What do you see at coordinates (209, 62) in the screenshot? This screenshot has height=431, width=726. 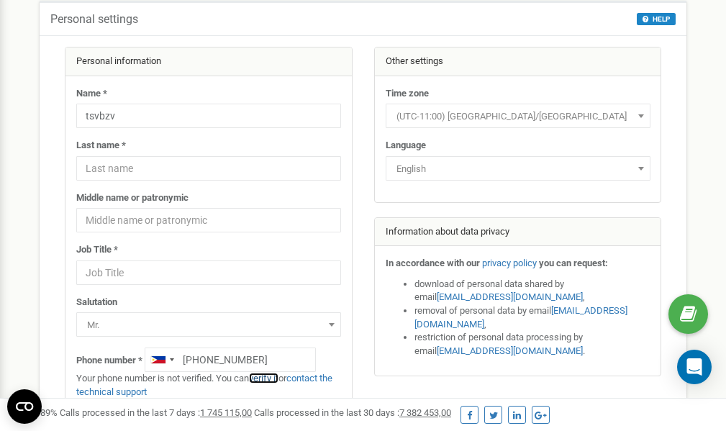 I see `div: Personal information` at bounding box center [209, 62].